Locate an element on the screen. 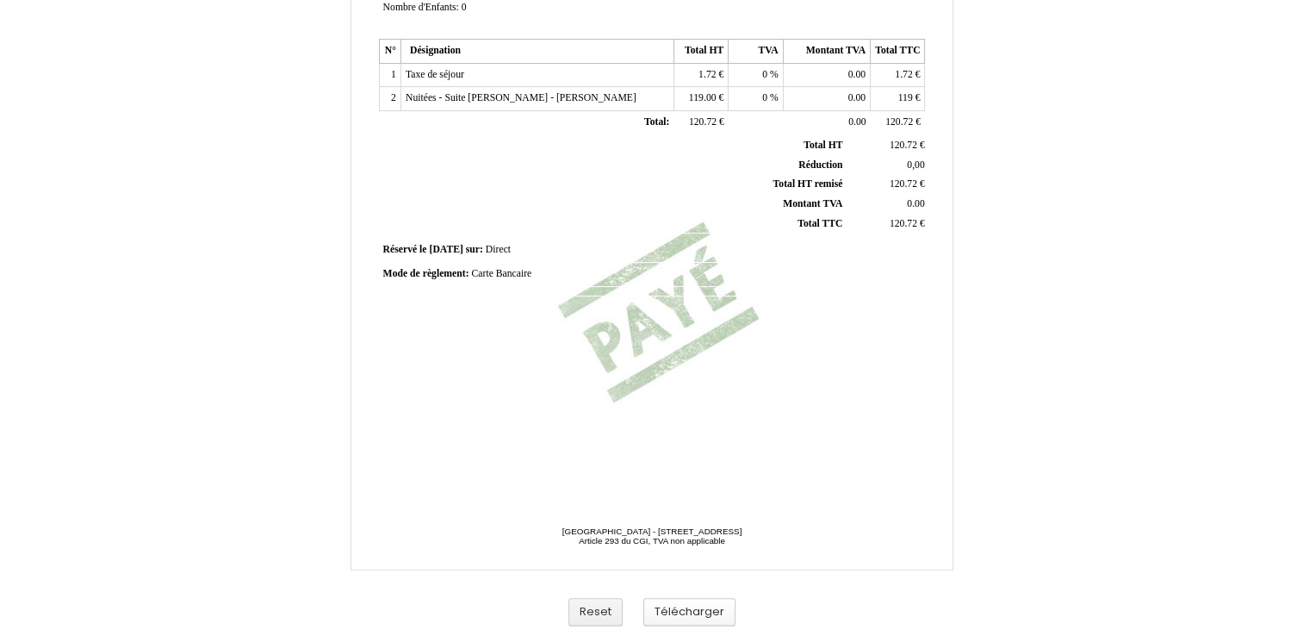  span: Mode de règlement: is located at coordinates (426, 273).